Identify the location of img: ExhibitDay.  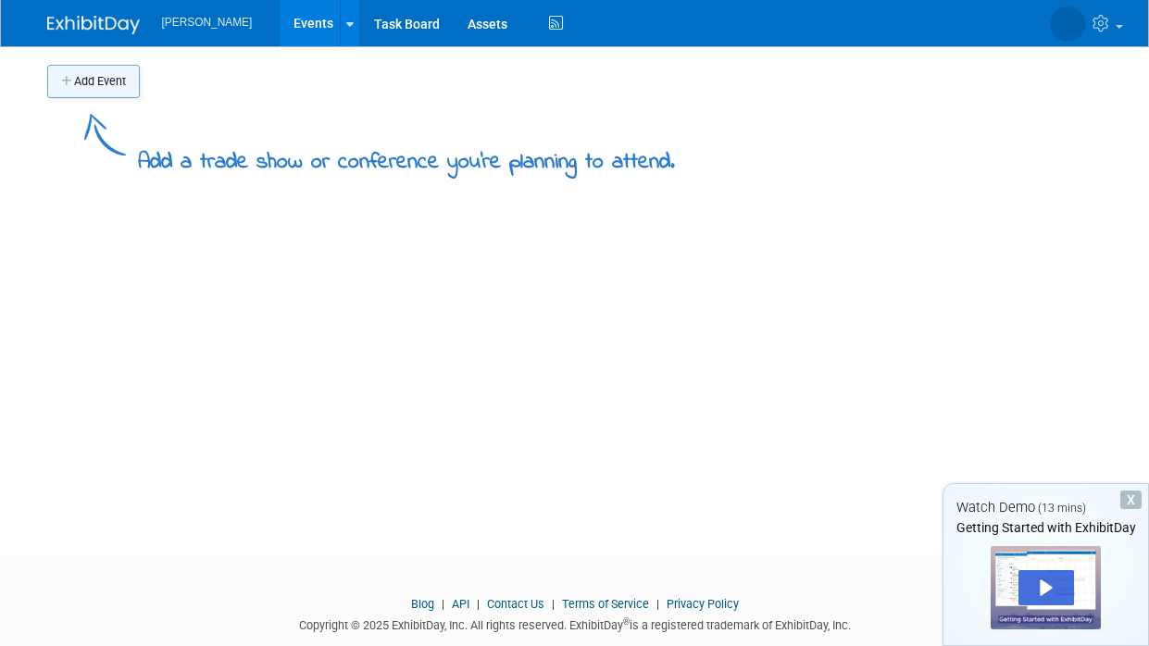
(93, 25).